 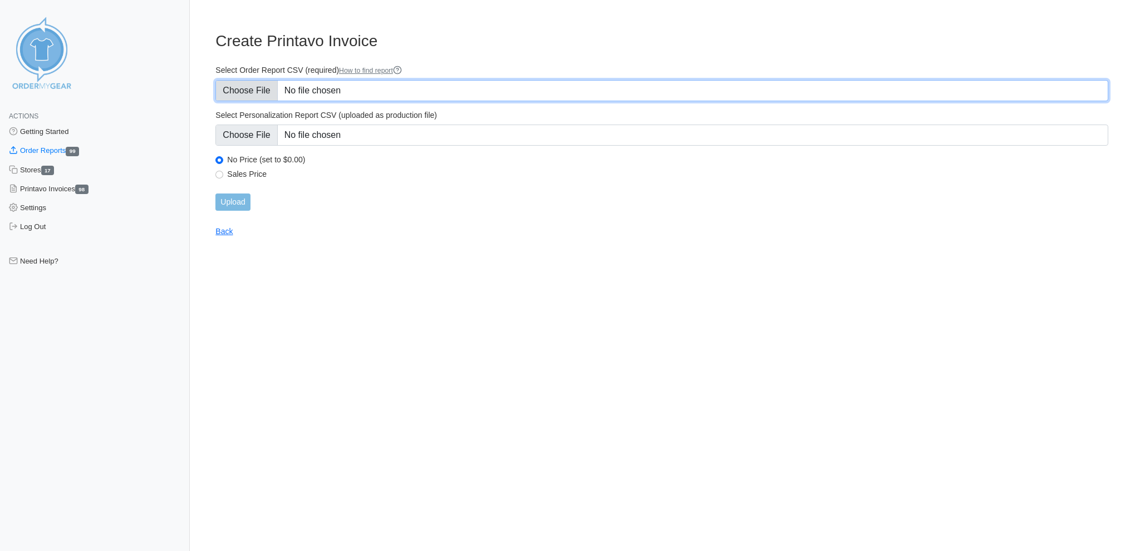 I want to click on a: How to find report, so click(x=370, y=71).